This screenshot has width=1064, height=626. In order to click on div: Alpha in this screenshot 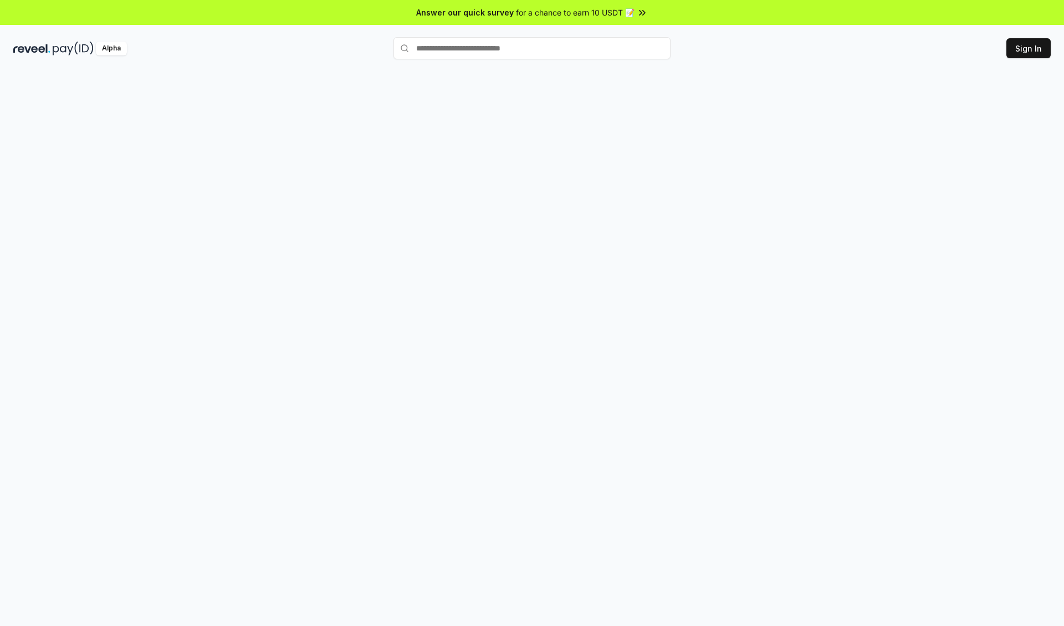, I will do `click(111, 48)`.